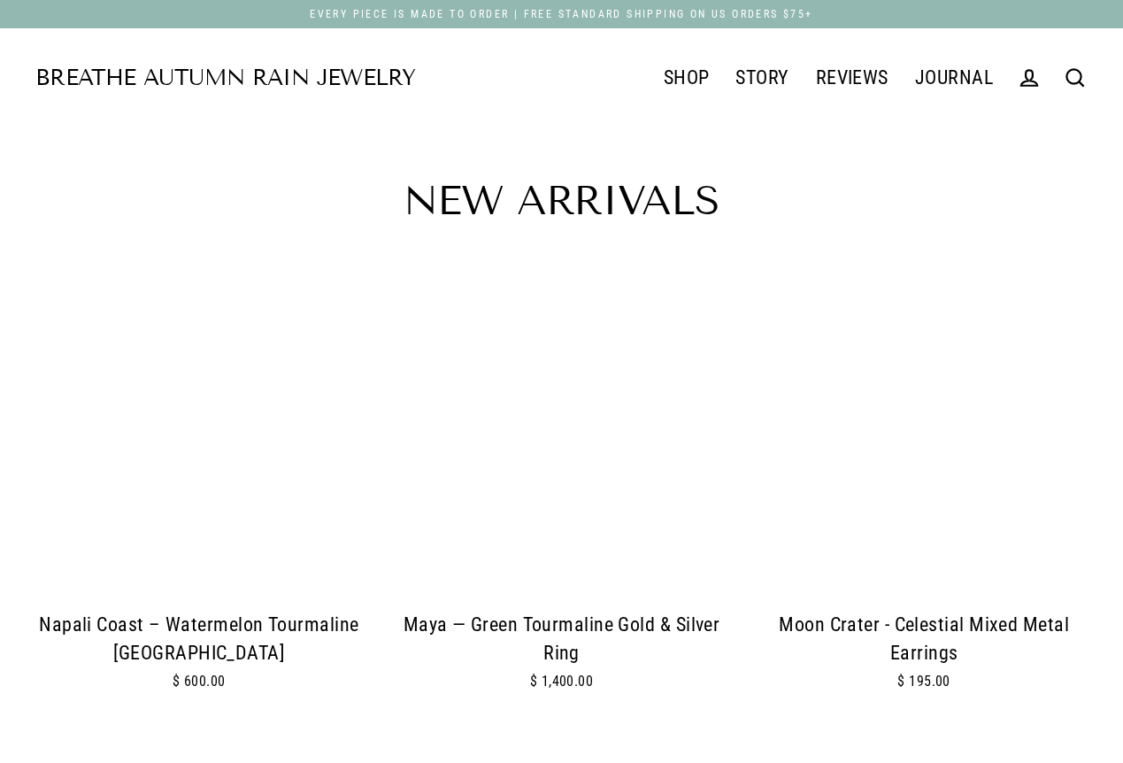 This screenshot has width=1123, height=763. I want to click on span: $ 600.00, so click(199, 680).